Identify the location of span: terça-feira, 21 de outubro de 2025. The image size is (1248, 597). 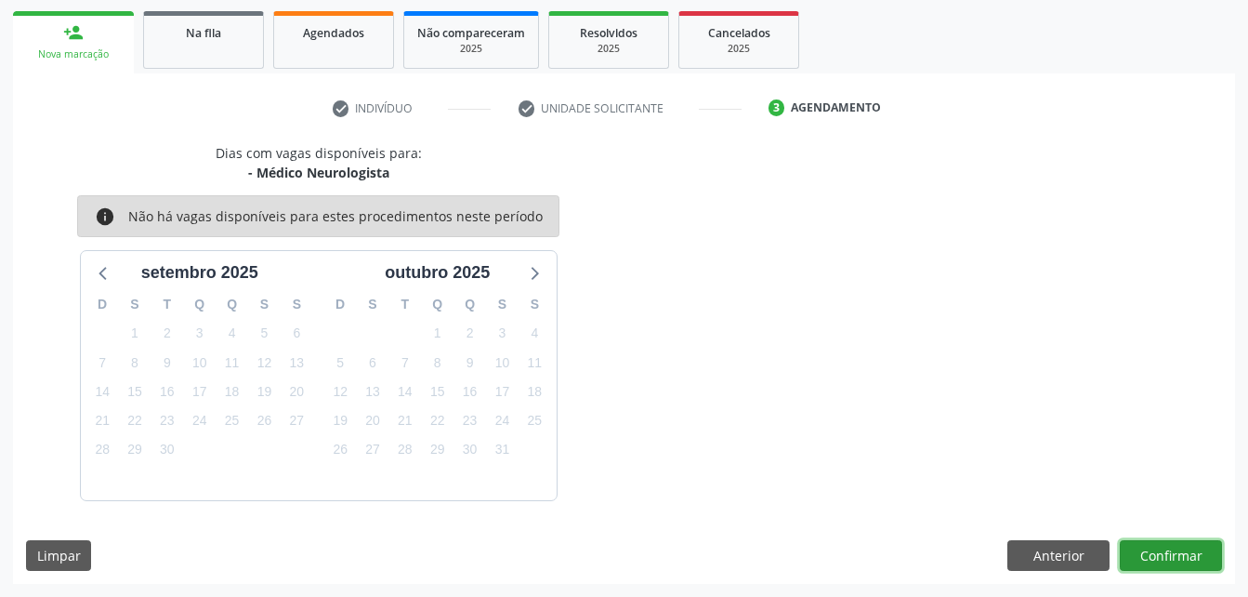
(405, 421).